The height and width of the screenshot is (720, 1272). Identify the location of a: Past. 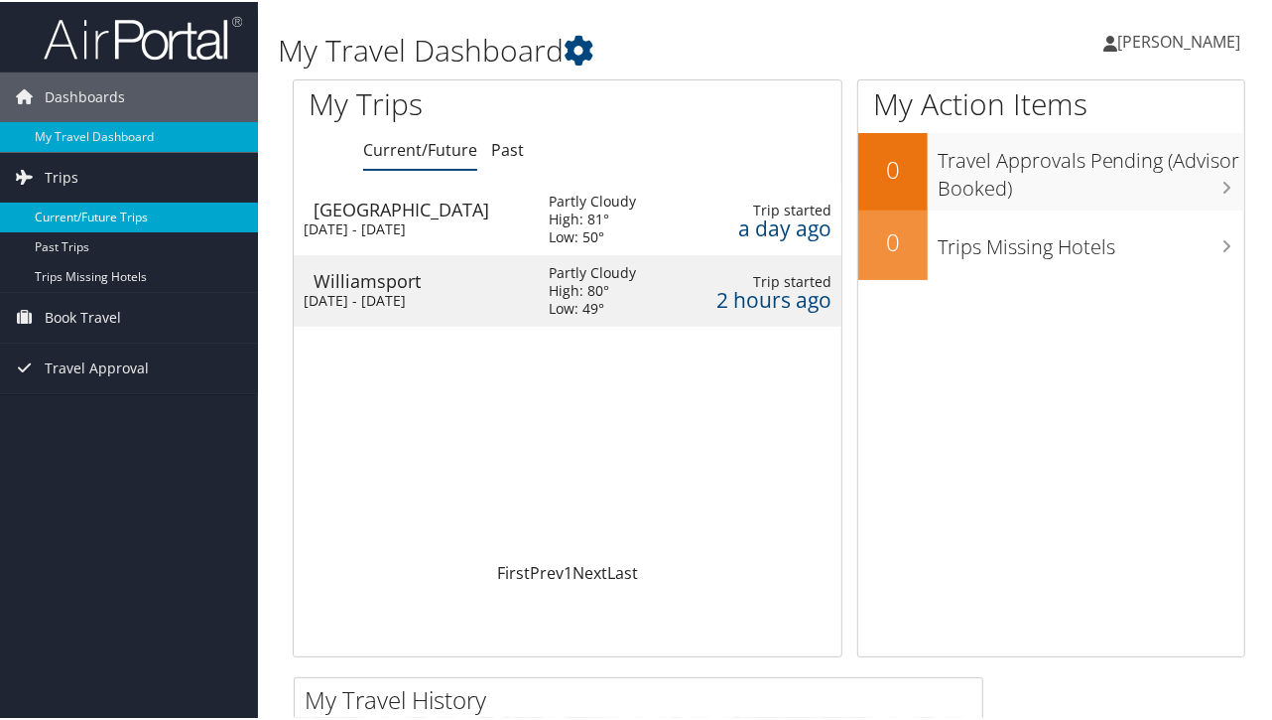
(507, 148).